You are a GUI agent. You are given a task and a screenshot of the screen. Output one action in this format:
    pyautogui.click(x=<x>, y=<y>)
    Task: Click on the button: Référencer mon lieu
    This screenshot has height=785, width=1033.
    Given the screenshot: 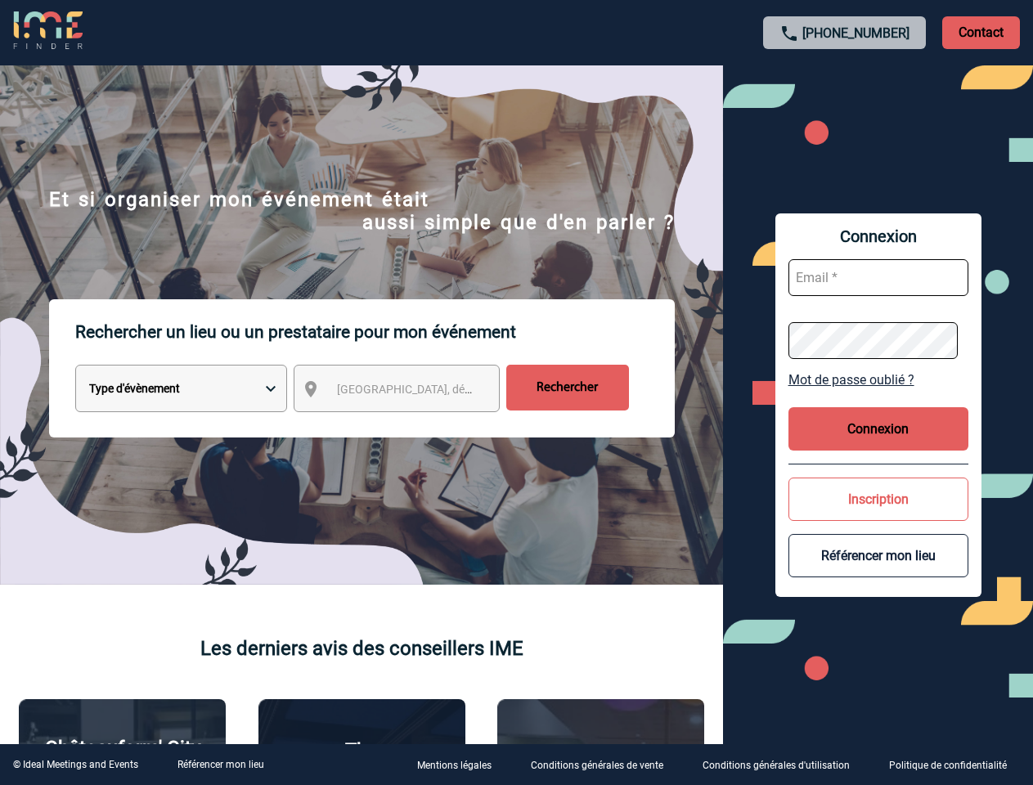 What is the action you would take?
    pyautogui.click(x=878, y=555)
    